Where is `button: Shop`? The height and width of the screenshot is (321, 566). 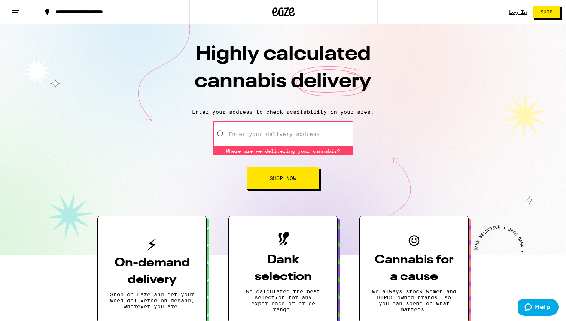
button: Shop is located at coordinates (547, 12).